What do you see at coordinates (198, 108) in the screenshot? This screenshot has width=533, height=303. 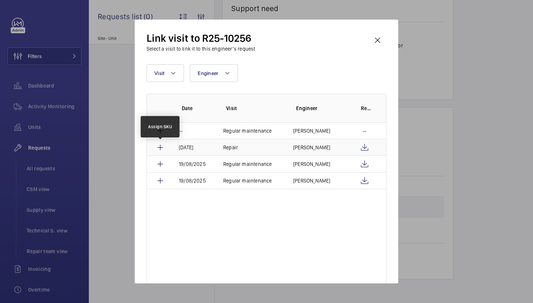 I see `p: Date` at bounding box center [198, 108].